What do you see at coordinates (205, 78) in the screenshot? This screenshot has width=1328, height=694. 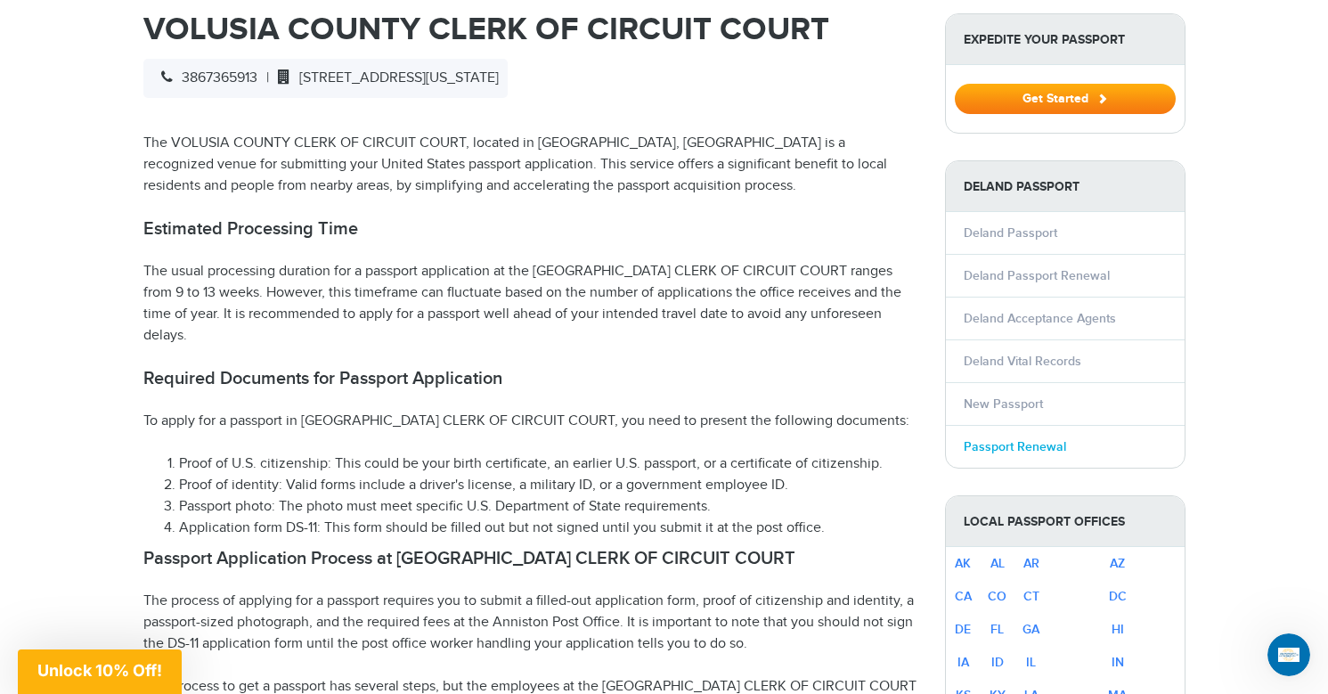 I see `span: 3867365913` at bounding box center [205, 78].